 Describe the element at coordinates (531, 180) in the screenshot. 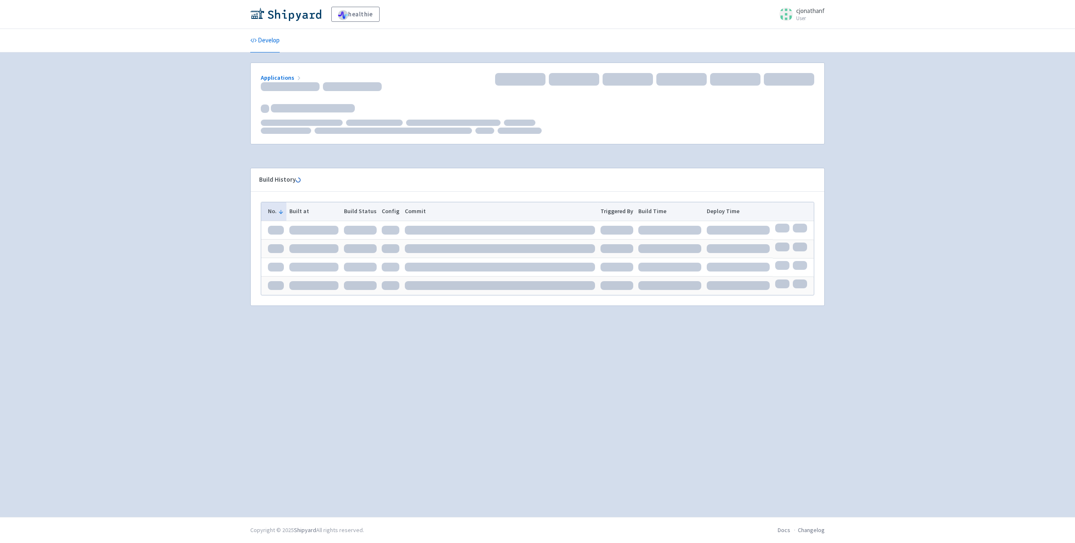

I see `div: Build History` at that location.